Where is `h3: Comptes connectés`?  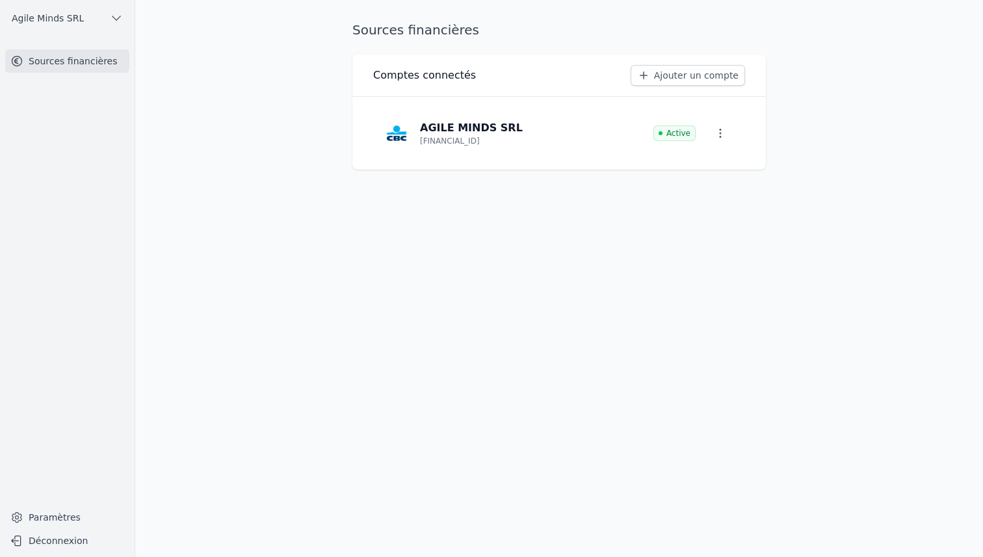 h3: Comptes connectés is located at coordinates (425, 75).